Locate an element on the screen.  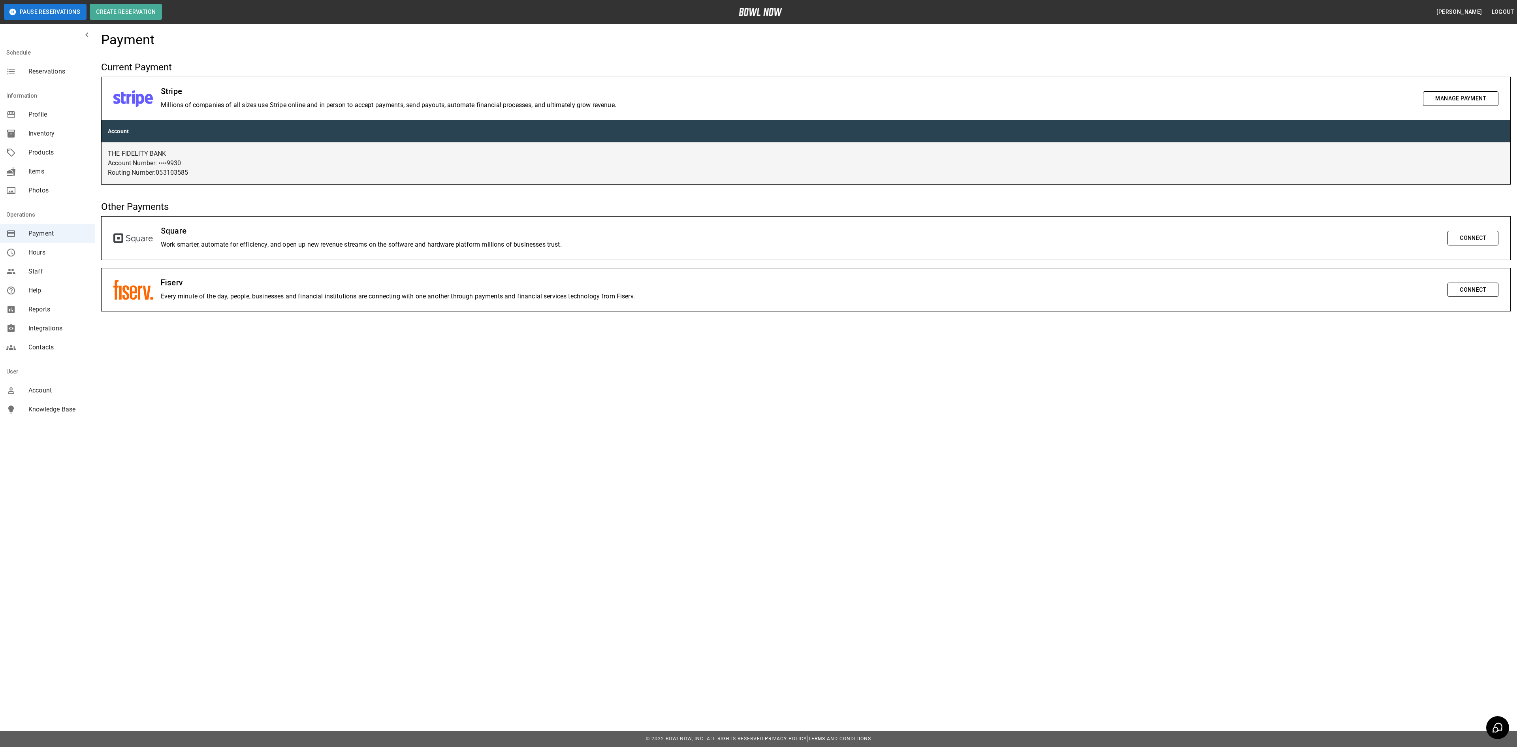
img: fiserv.svg is located at coordinates (133, 290).